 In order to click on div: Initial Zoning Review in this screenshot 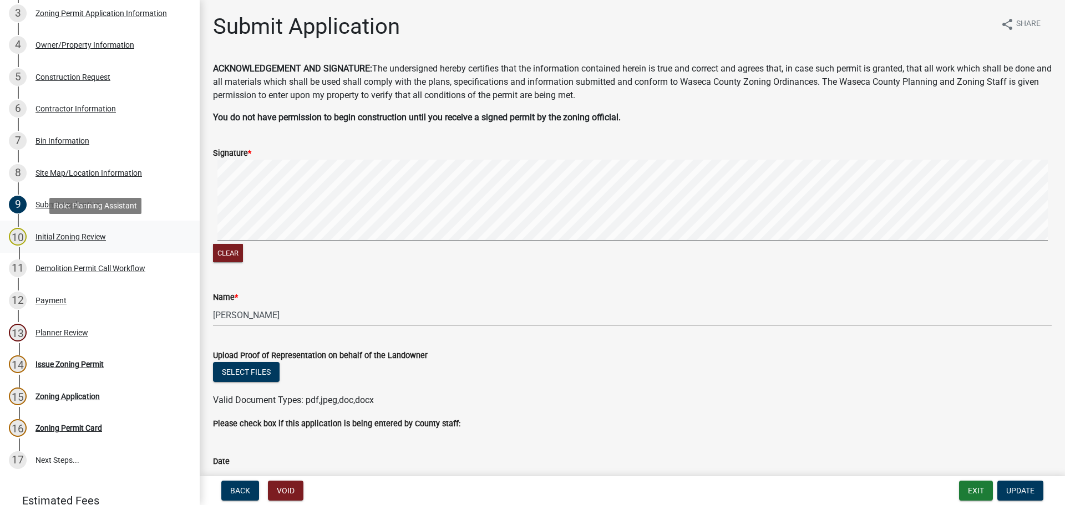, I will do `click(70, 237)`.